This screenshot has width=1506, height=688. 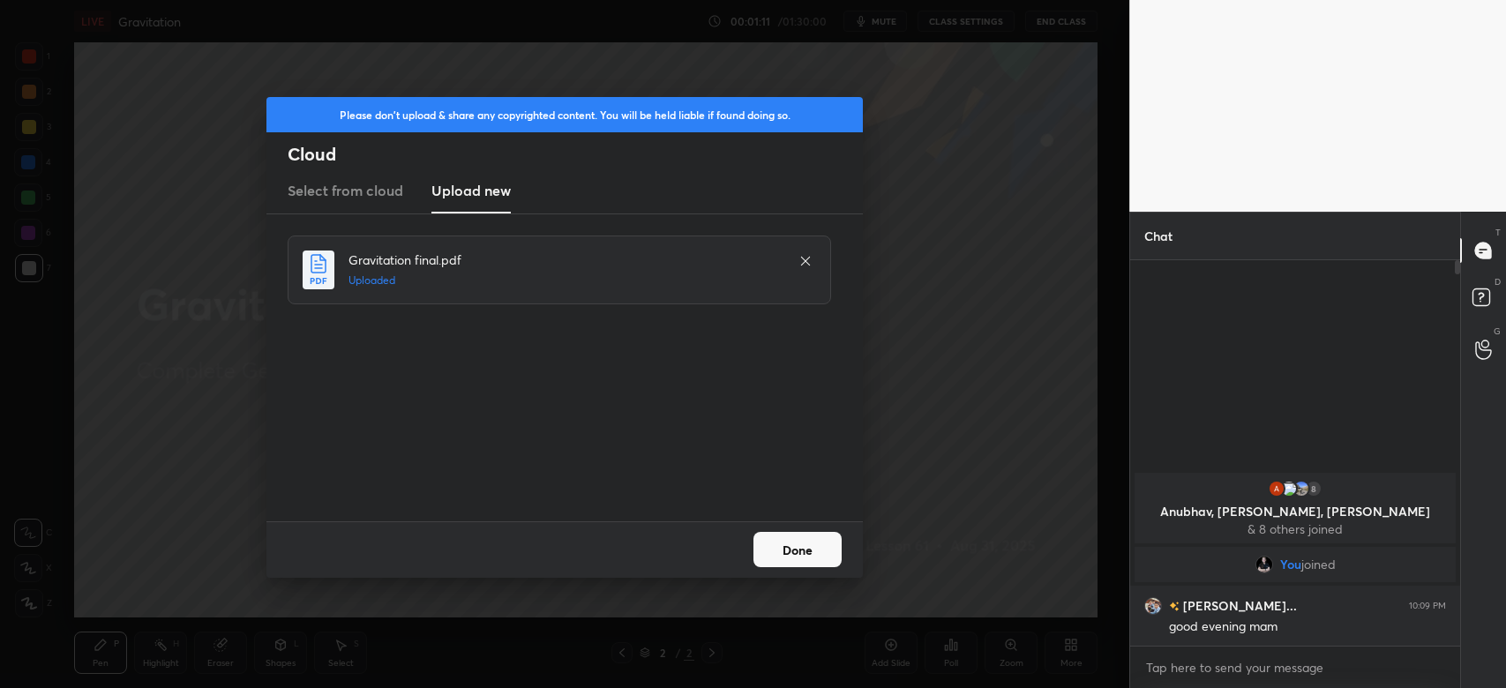 I want to click on img: 0b40ea21a4d24dfd9eb5904d69a03930.jpg, so click(x=1301, y=489).